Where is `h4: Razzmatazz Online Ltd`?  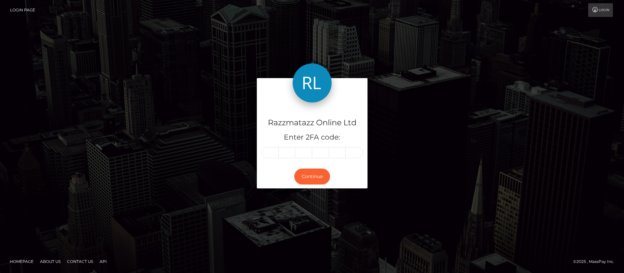
h4: Razzmatazz Online Ltd is located at coordinates (312, 123).